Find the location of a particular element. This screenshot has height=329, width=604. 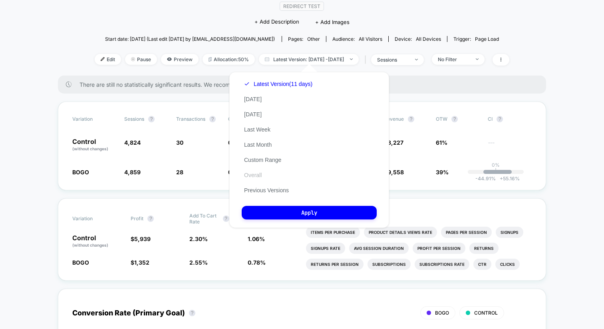

span: 1,352 is located at coordinates (142, 262).